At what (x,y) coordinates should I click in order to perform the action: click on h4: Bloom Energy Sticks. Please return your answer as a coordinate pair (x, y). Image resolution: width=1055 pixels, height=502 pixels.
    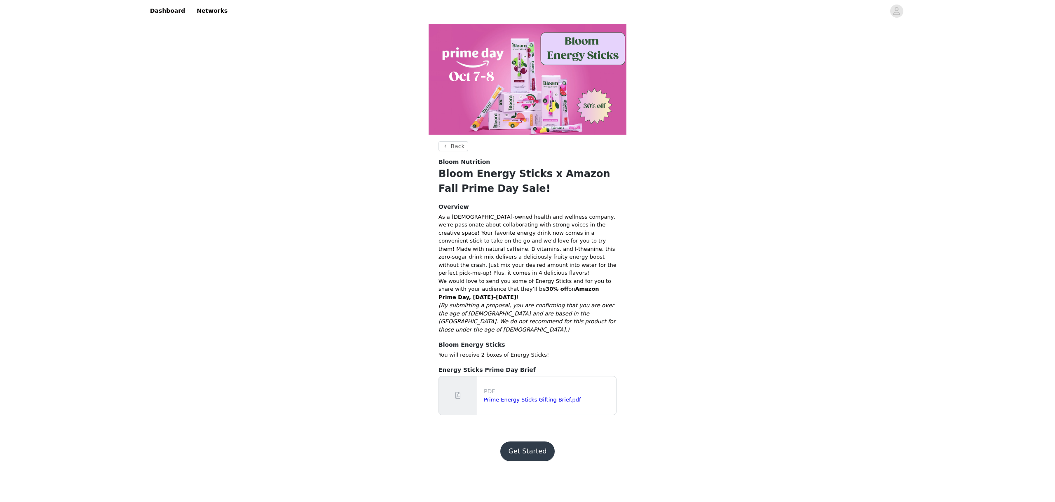
    Looking at the image, I should click on (528, 345).